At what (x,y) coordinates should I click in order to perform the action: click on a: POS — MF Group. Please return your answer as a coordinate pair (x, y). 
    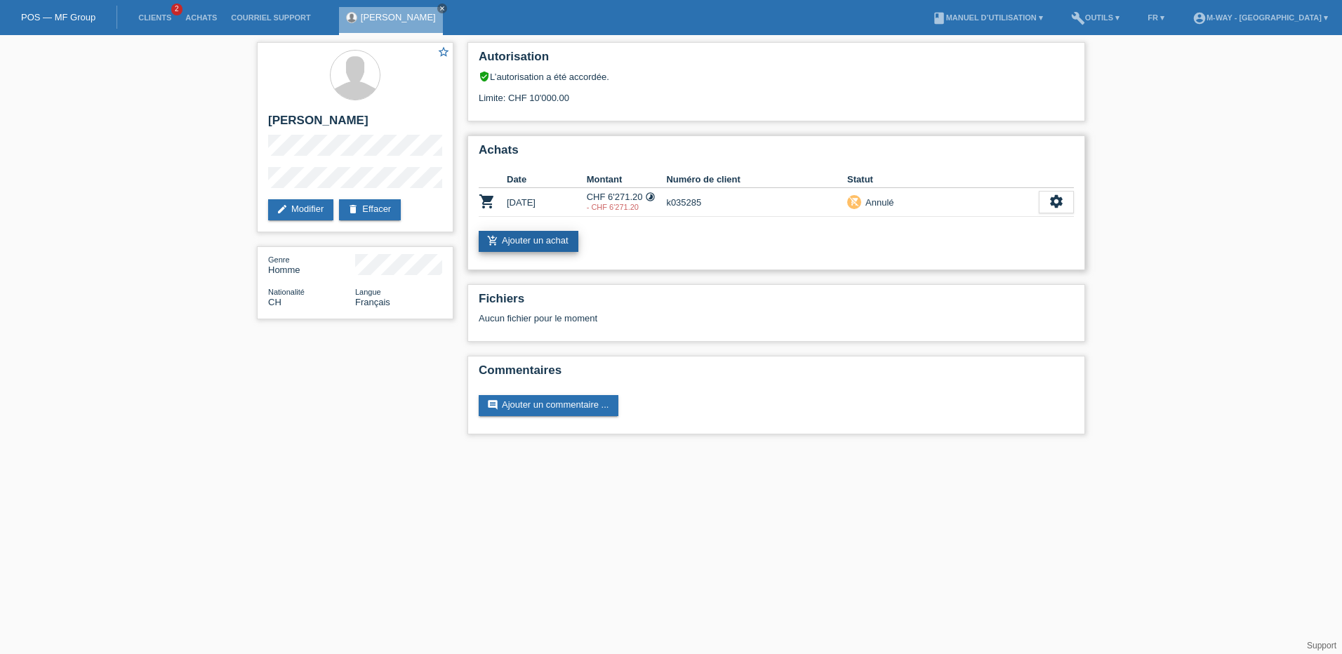
    Looking at the image, I should click on (58, 17).